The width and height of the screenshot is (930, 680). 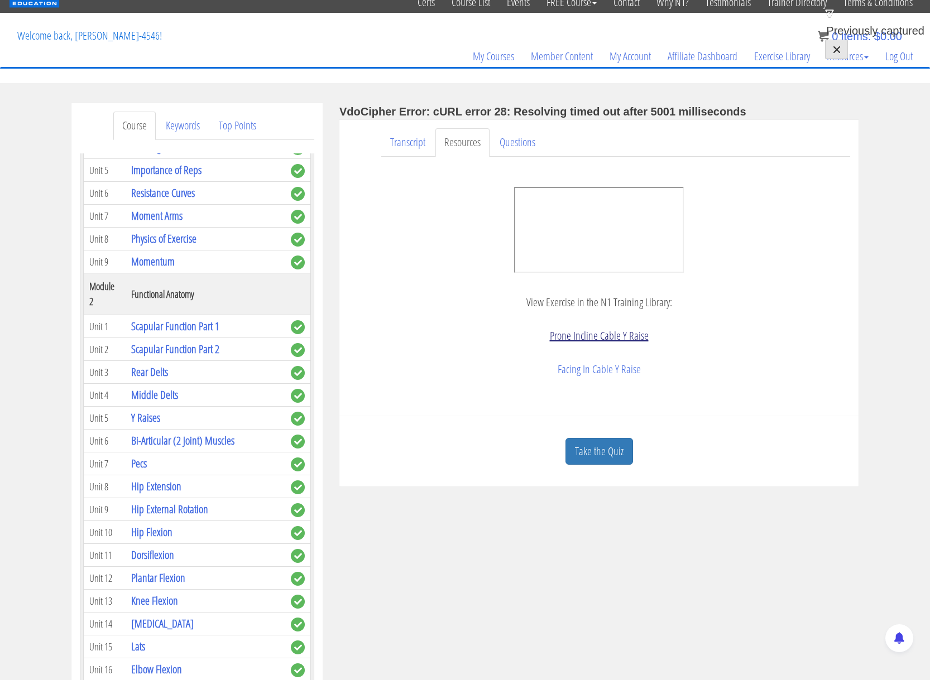 I want to click on a: Facing In Cable Y Raise, so click(x=599, y=369).